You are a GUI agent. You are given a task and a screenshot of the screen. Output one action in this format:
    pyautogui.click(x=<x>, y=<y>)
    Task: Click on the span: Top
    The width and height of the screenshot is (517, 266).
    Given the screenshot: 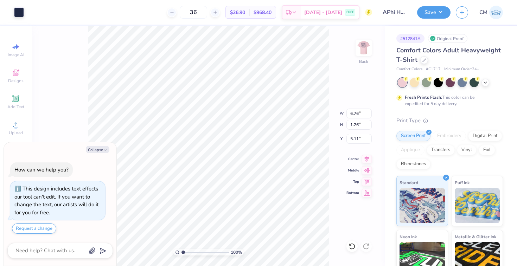 What is the action you would take?
    pyautogui.click(x=353, y=182)
    